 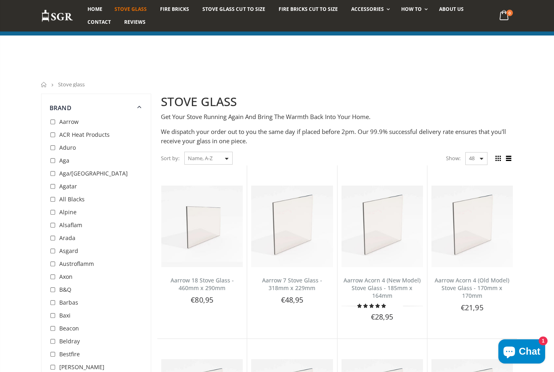 I want to click on a: Reviews, so click(x=135, y=22).